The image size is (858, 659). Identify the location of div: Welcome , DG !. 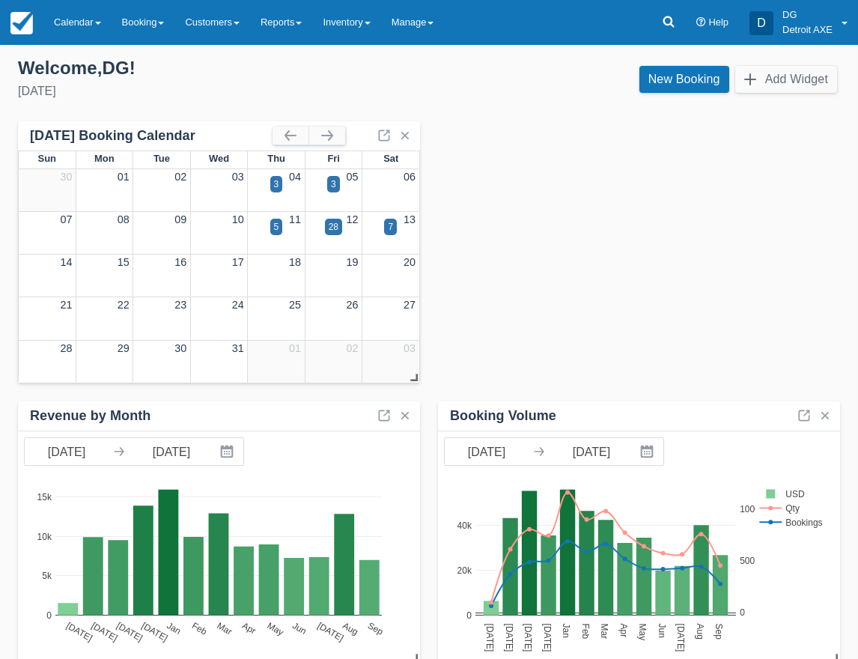
(217, 68).